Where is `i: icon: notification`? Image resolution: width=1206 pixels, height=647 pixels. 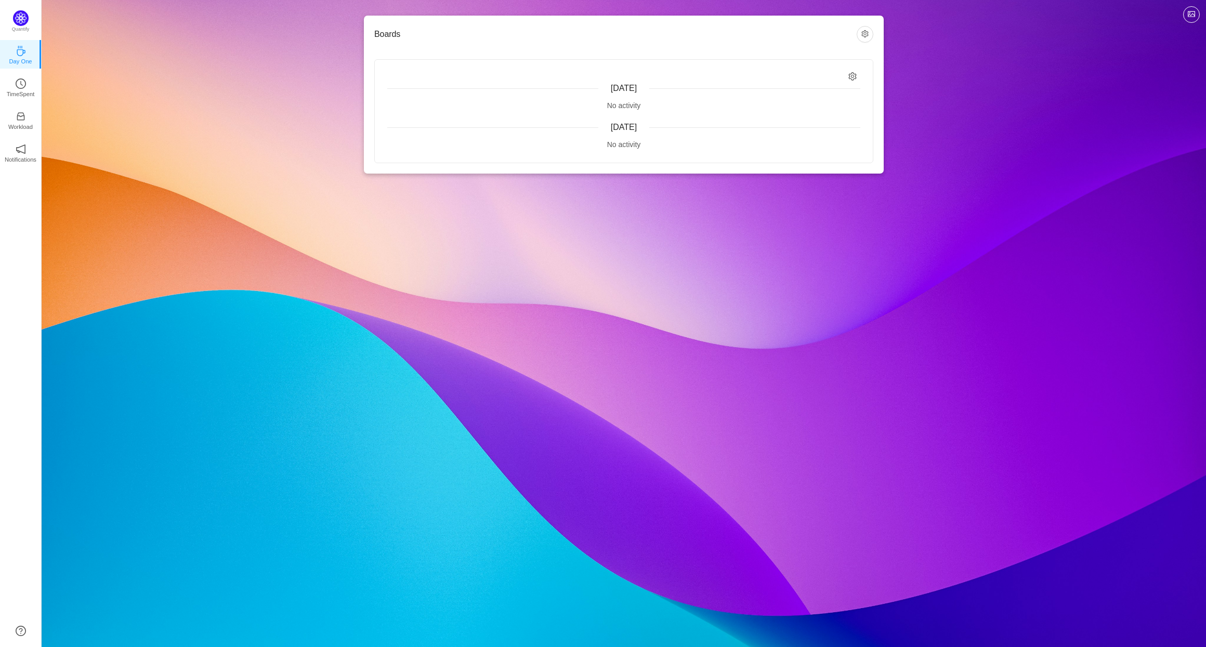
i: icon: notification is located at coordinates (21, 149).